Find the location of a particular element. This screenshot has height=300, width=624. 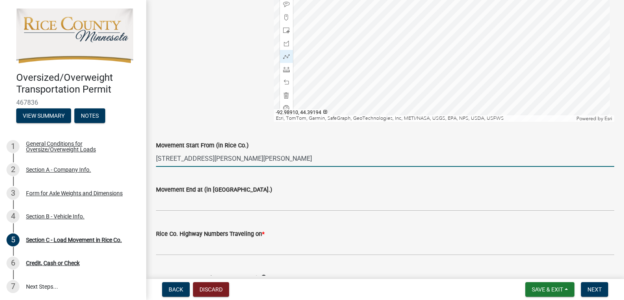

div: Section C - Load Movement in Rice Co. is located at coordinates (74, 240).